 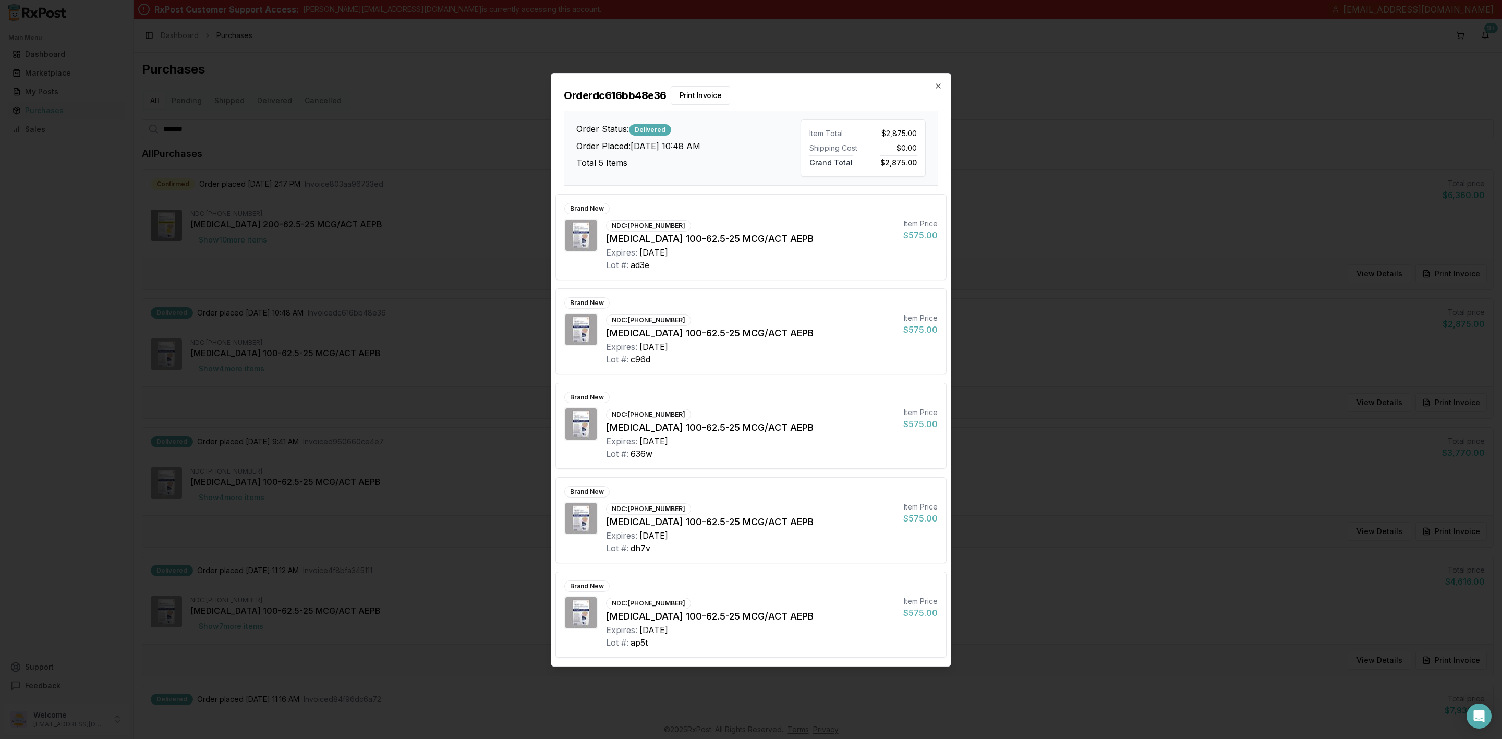 What do you see at coordinates (689, 129) in the screenshot?
I see `h3: Order Status:` at bounding box center [689, 129].